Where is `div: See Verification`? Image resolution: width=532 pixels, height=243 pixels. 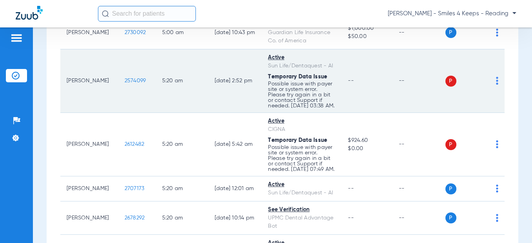
div: See Verification is located at coordinates (302, 210).